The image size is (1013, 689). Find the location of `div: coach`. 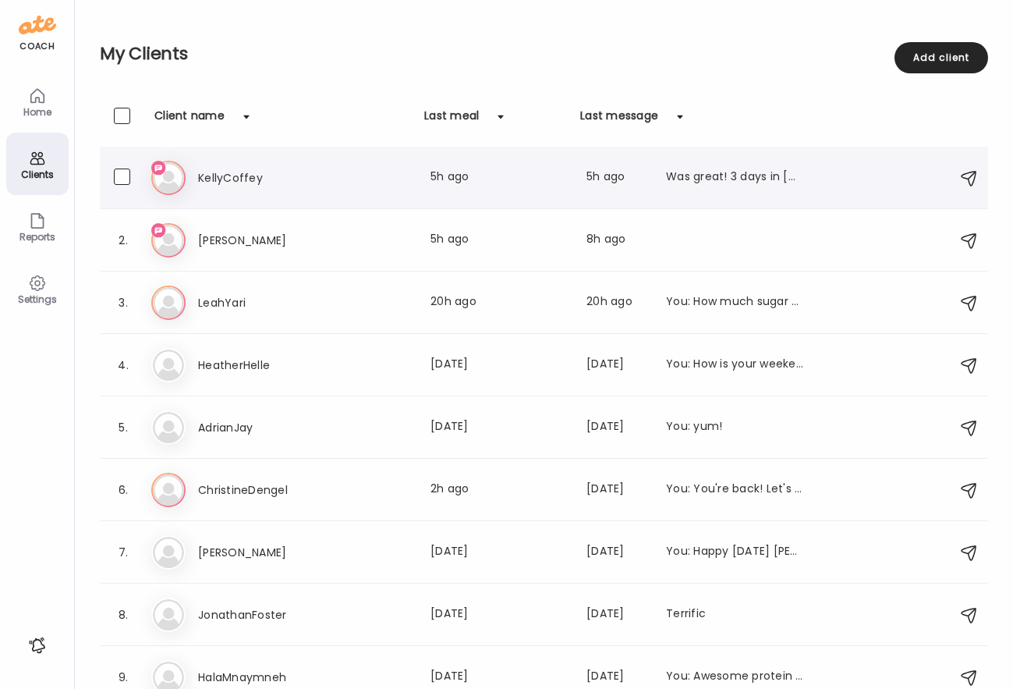

div: coach is located at coordinates (37, 46).